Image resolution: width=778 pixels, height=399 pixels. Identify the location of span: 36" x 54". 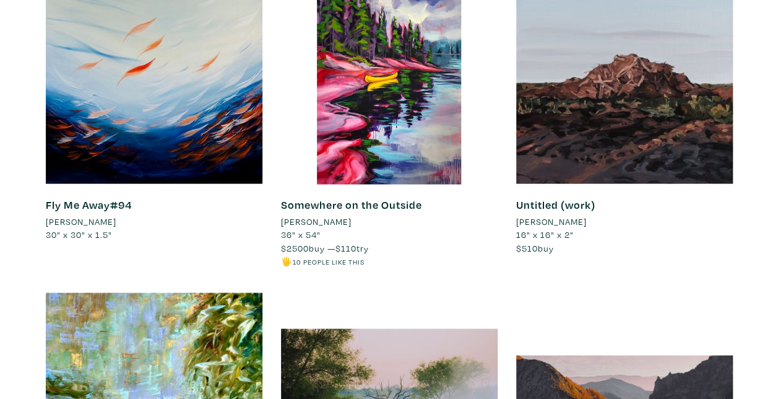
(301, 234).